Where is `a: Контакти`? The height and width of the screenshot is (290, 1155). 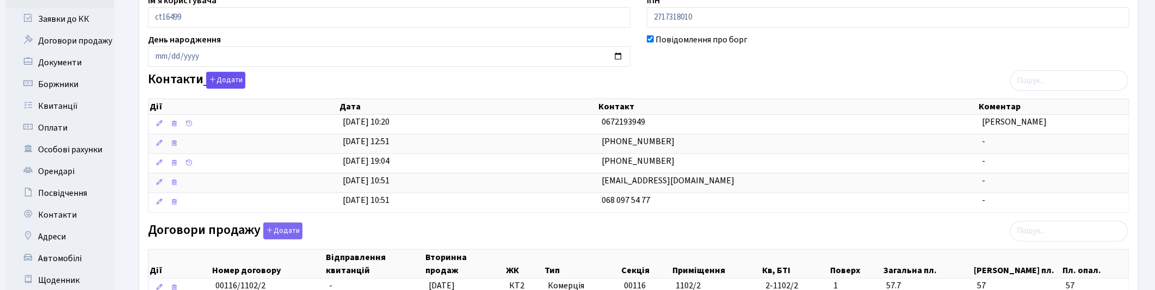
a: Контакти is located at coordinates (60, 215).